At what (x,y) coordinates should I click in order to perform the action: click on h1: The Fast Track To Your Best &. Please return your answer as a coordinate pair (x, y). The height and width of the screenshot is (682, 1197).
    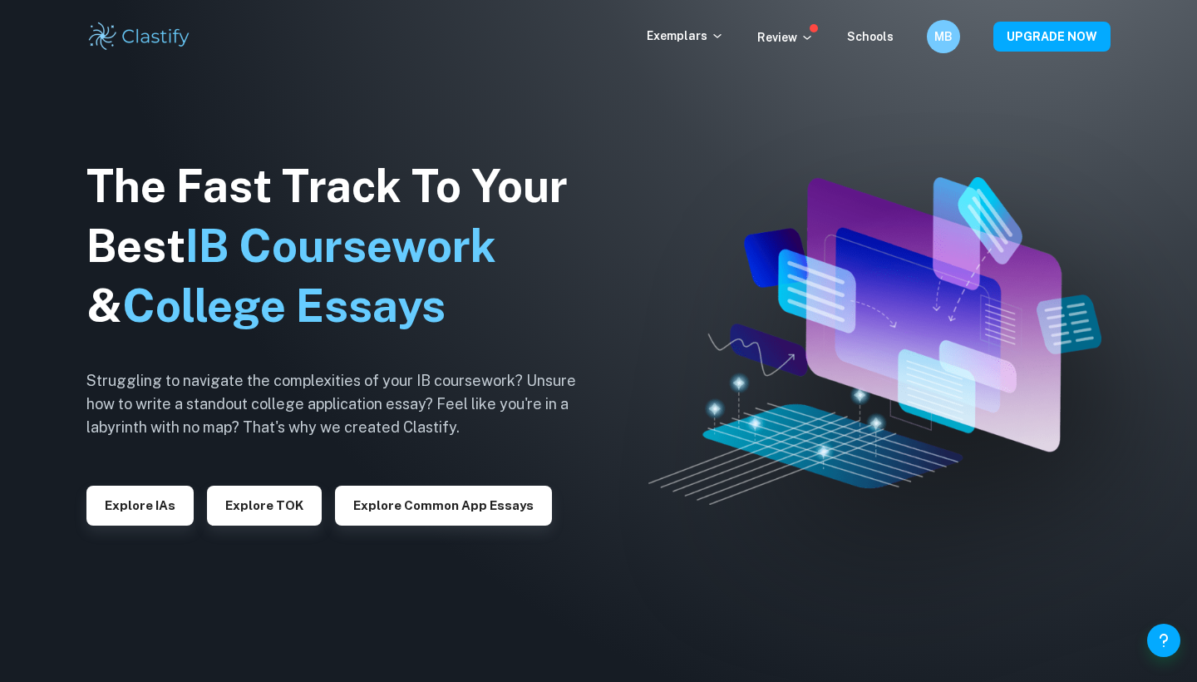
    Looking at the image, I should click on (344, 246).